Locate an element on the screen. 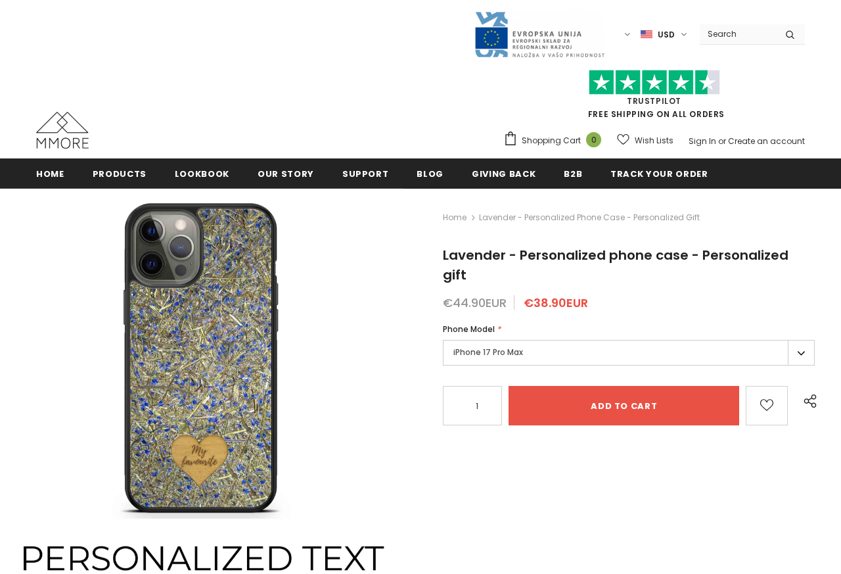 The image size is (841, 574). input: Search Site is located at coordinates (737, 34).